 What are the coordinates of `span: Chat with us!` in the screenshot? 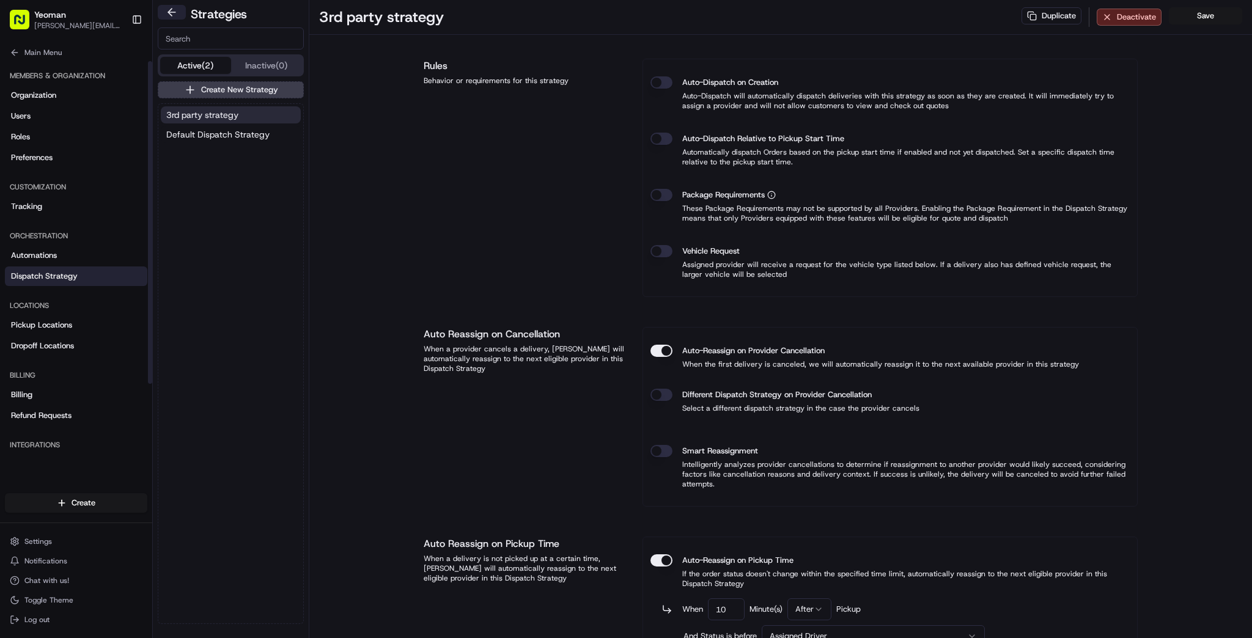 It's located at (46, 581).